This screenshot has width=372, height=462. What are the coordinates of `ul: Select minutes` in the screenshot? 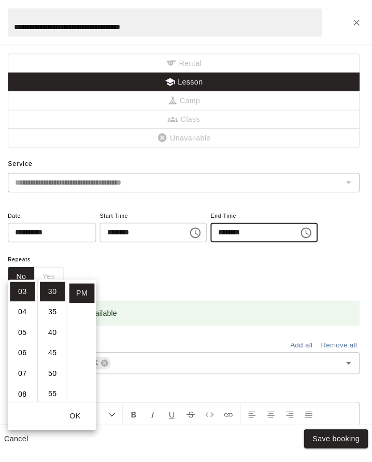 It's located at (56, 337).